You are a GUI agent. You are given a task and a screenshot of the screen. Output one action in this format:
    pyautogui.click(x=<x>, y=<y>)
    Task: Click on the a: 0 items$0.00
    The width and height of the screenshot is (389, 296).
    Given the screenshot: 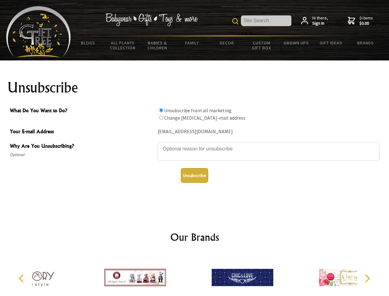 What is the action you would take?
    pyautogui.click(x=360, y=21)
    